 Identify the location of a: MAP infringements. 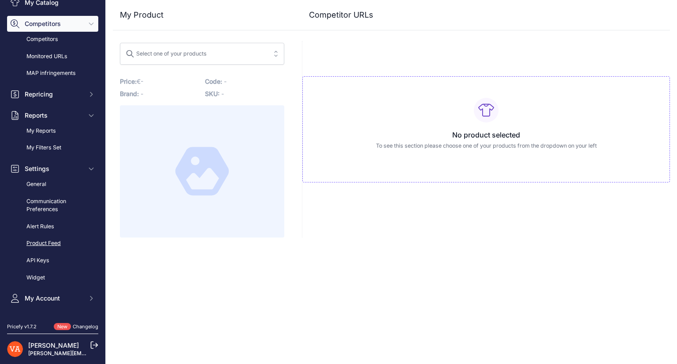
(52, 73).